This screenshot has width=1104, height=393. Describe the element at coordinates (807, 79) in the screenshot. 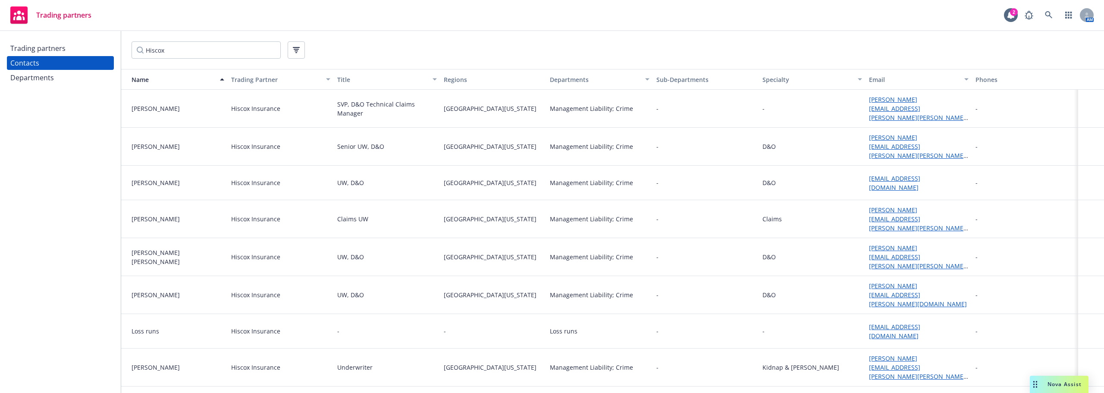

I see `div: Specialty` at that location.